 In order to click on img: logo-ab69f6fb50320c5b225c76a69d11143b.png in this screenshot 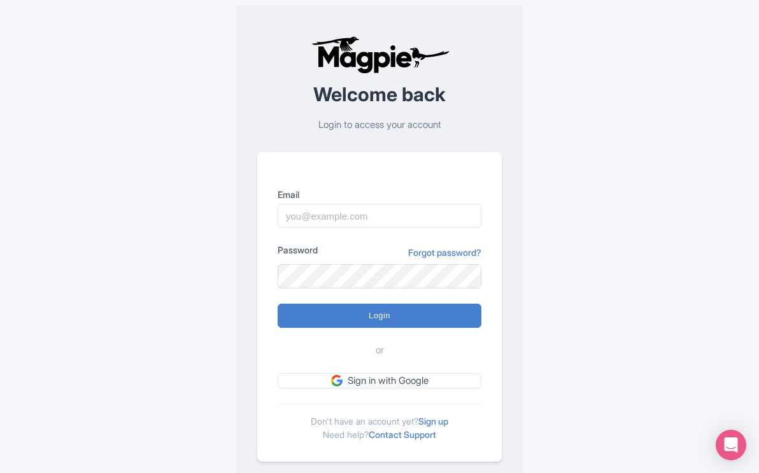, I will do `click(379, 55)`.